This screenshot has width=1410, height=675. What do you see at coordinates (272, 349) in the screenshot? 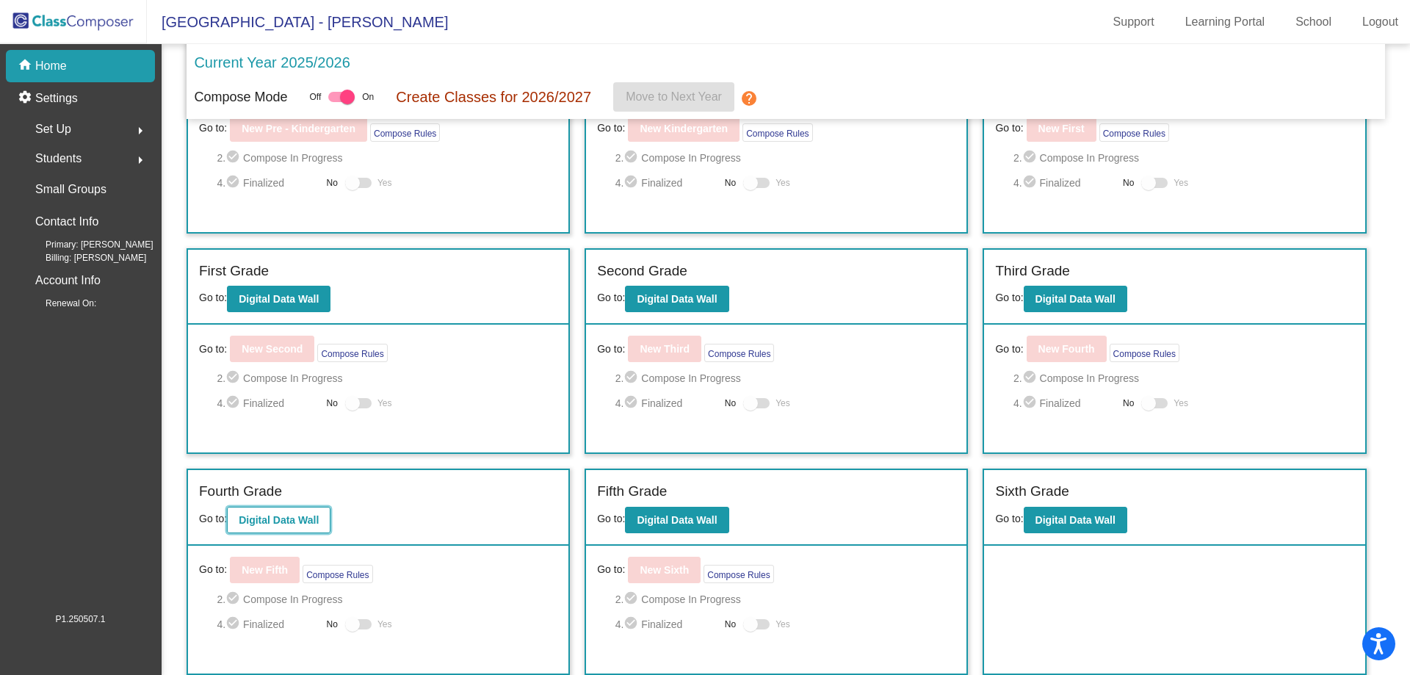
I see `b: New Second` at bounding box center [272, 349].